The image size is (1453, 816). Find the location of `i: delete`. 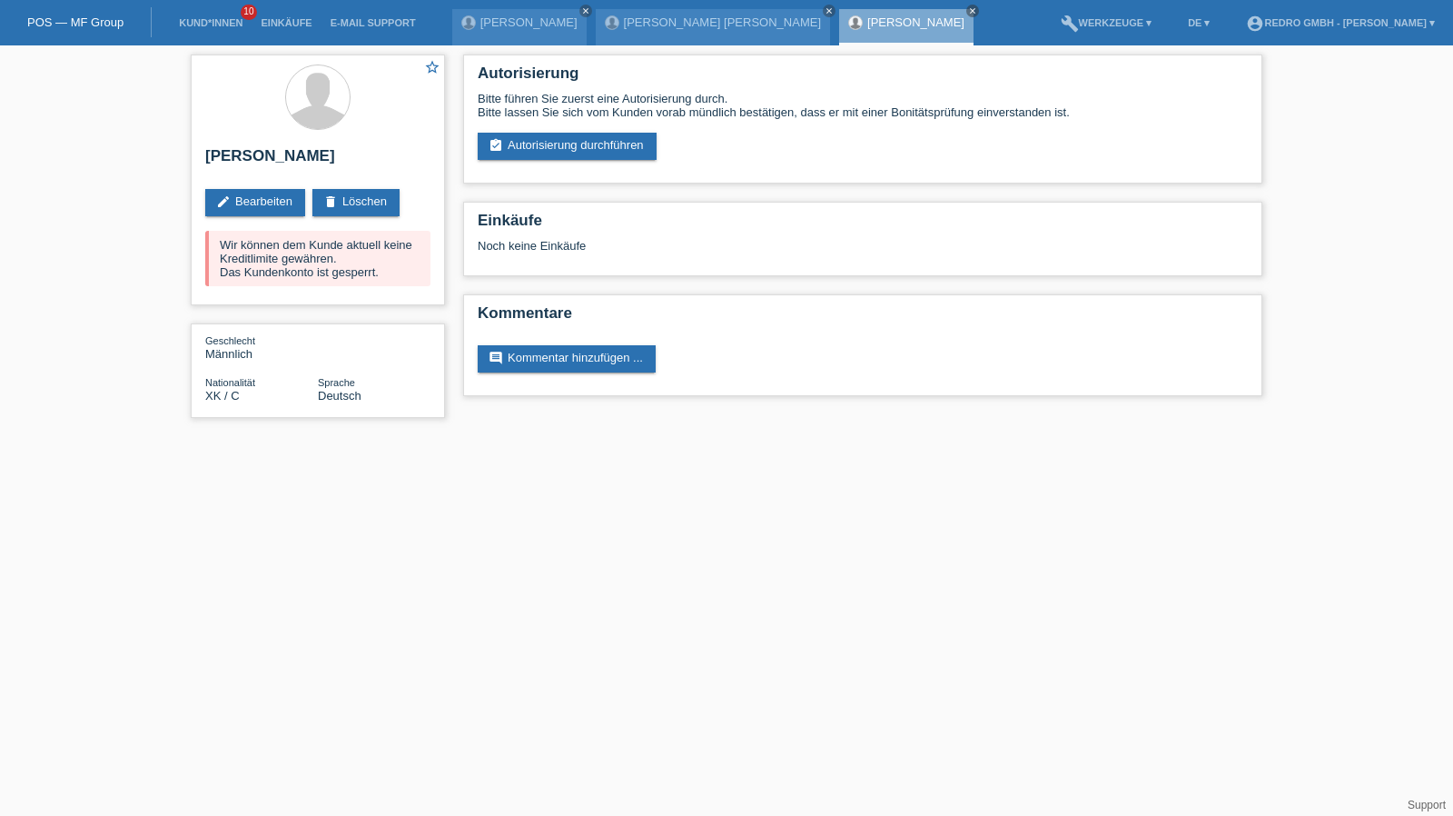

i: delete is located at coordinates (331, 202).